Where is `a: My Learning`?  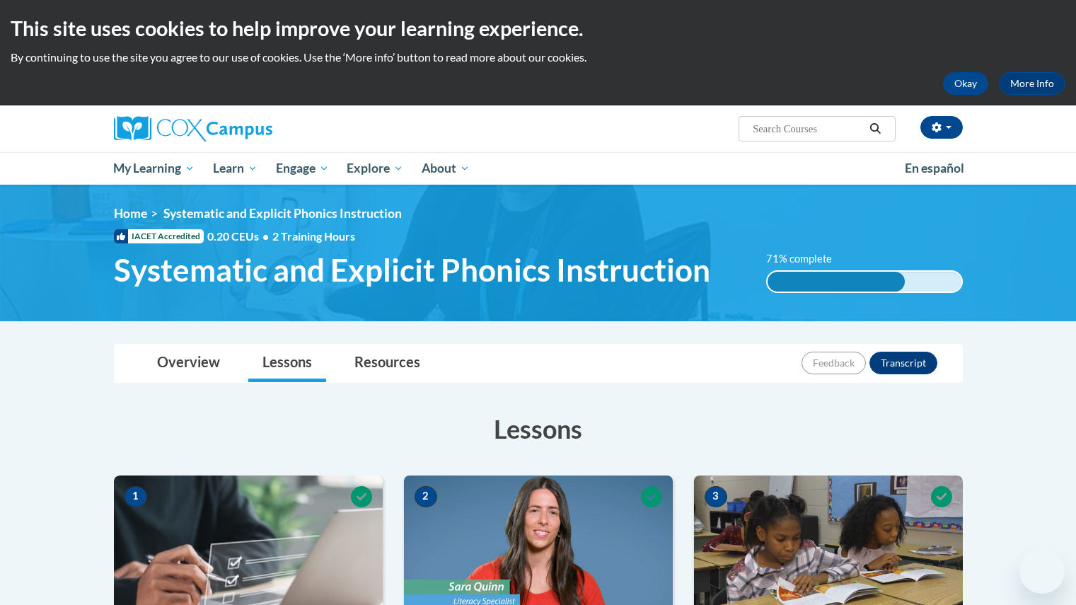 a: My Learning is located at coordinates (154, 168).